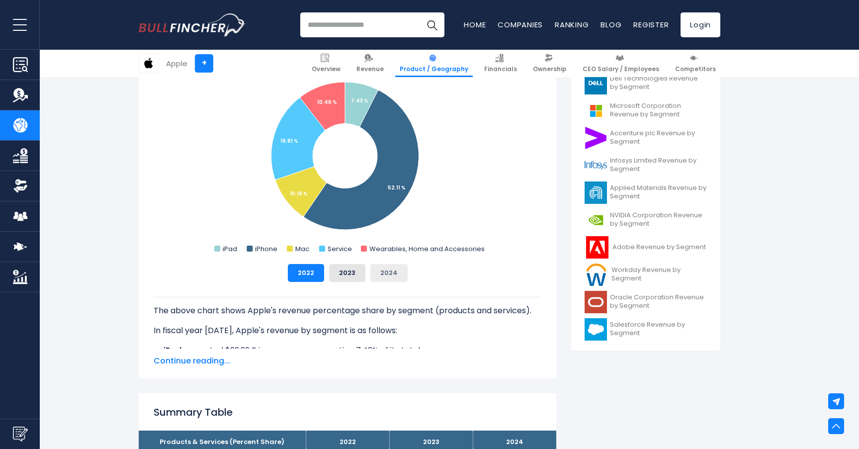 The image size is (859, 449). I want to click on img: ORCL logo, so click(595, 302).